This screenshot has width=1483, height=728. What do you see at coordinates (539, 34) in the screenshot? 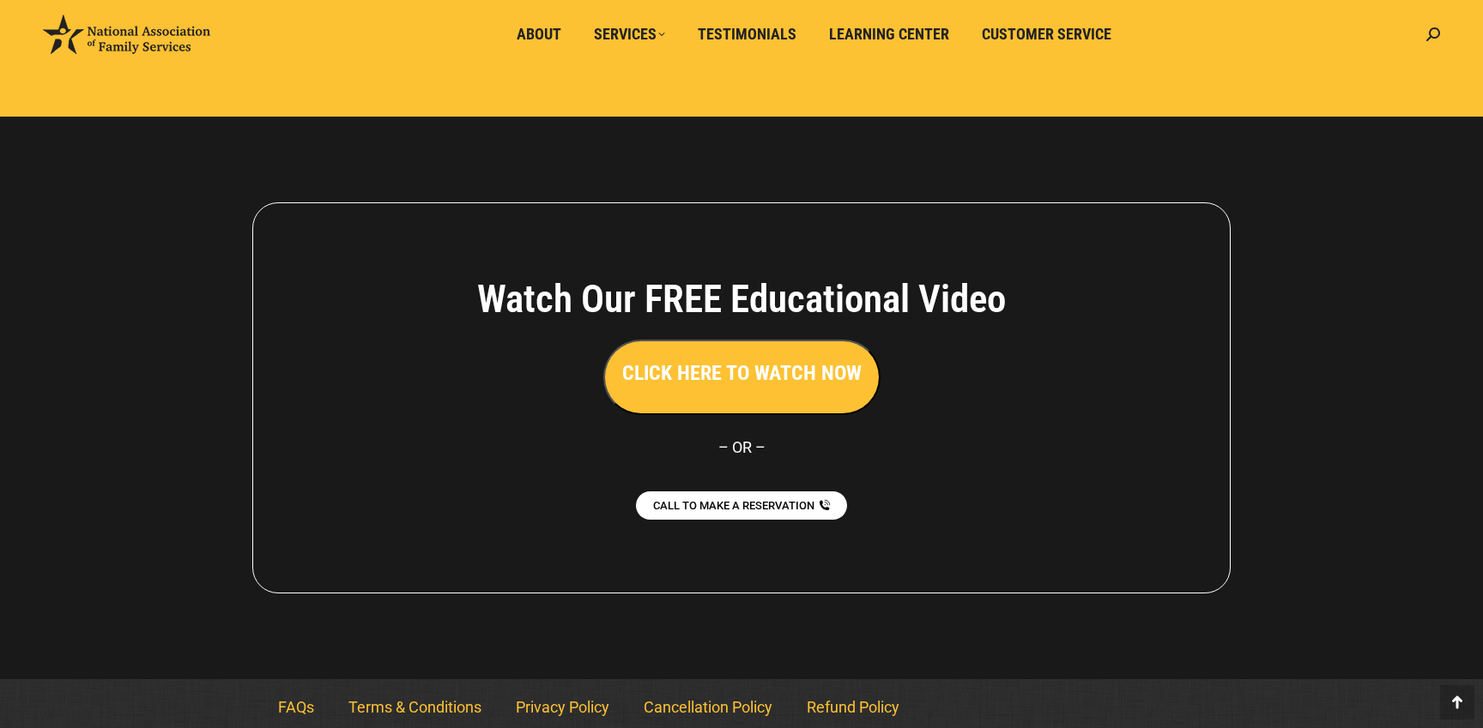
I see `a: About` at bounding box center [539, 34].